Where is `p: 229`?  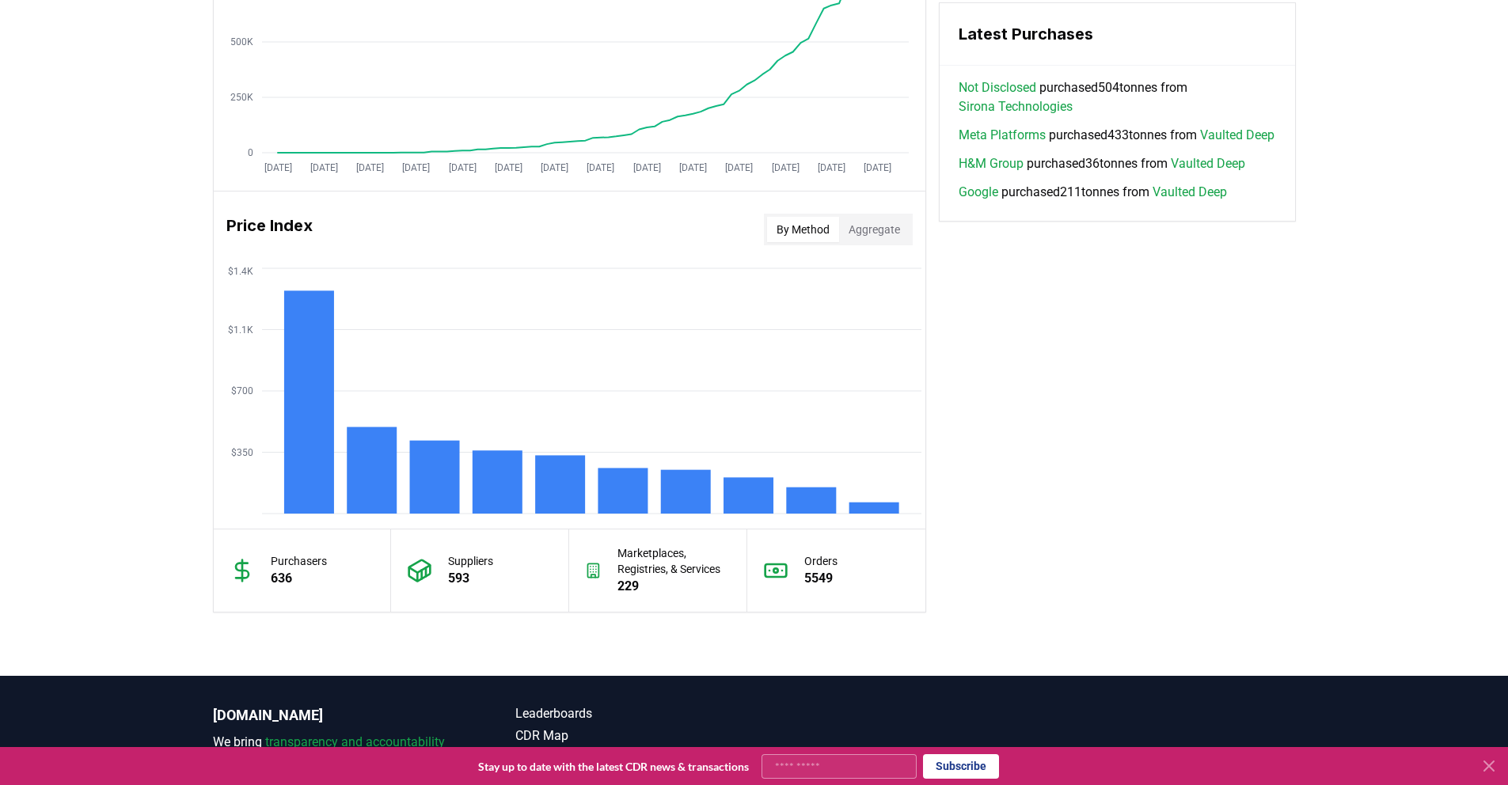 p: 229 is located at coordinates (674, 587).